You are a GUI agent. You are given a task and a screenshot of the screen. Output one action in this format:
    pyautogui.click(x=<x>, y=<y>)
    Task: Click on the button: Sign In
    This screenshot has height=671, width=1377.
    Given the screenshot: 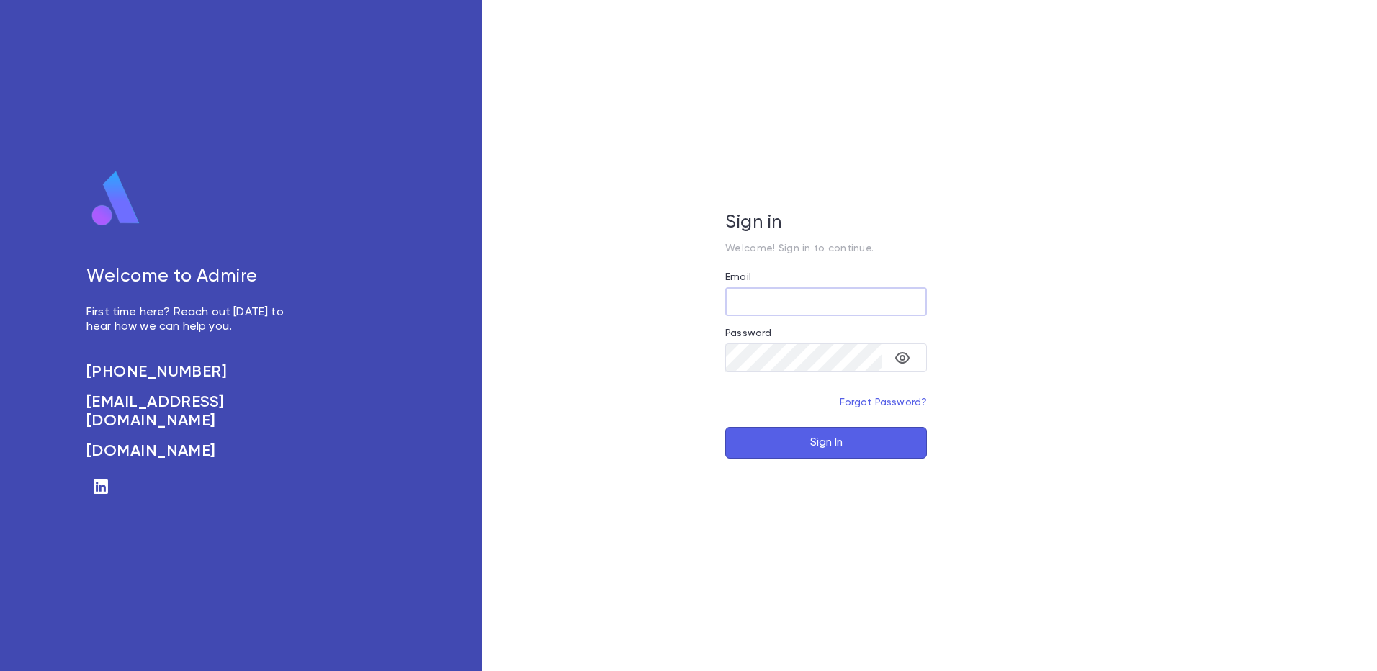 What is the action you would take?
    pyautogui.click(x=826, y=443)
    